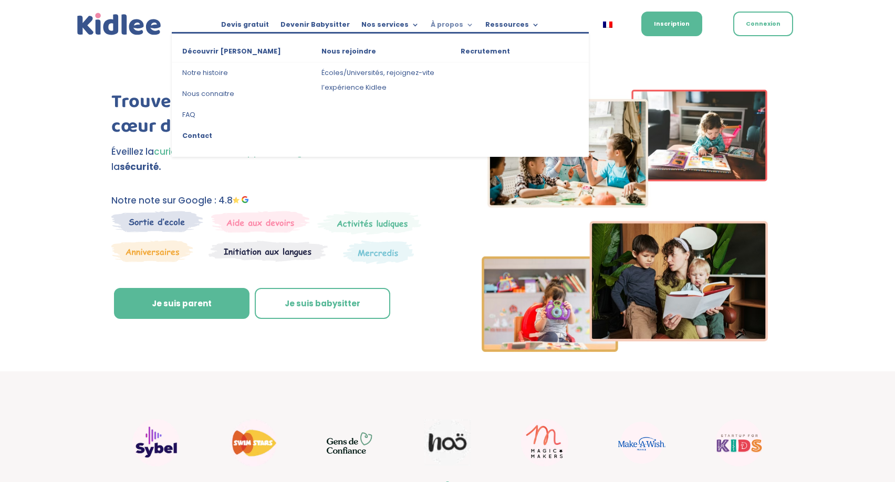 The height and width of the screenshot is (482, 895). I want to click on picture: Imgs-2, so click(625, 349).